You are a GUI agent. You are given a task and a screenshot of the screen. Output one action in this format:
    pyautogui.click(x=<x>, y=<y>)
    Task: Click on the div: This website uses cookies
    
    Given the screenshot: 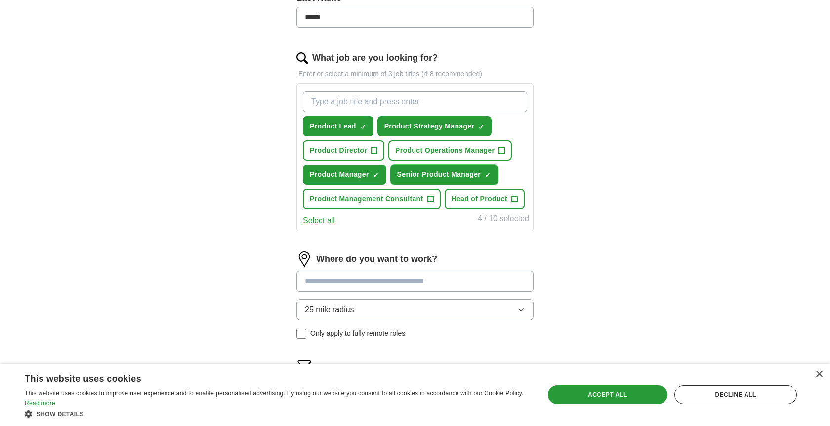 What is the action you would take?
    pyautogui.click(x=264, y=377)
    